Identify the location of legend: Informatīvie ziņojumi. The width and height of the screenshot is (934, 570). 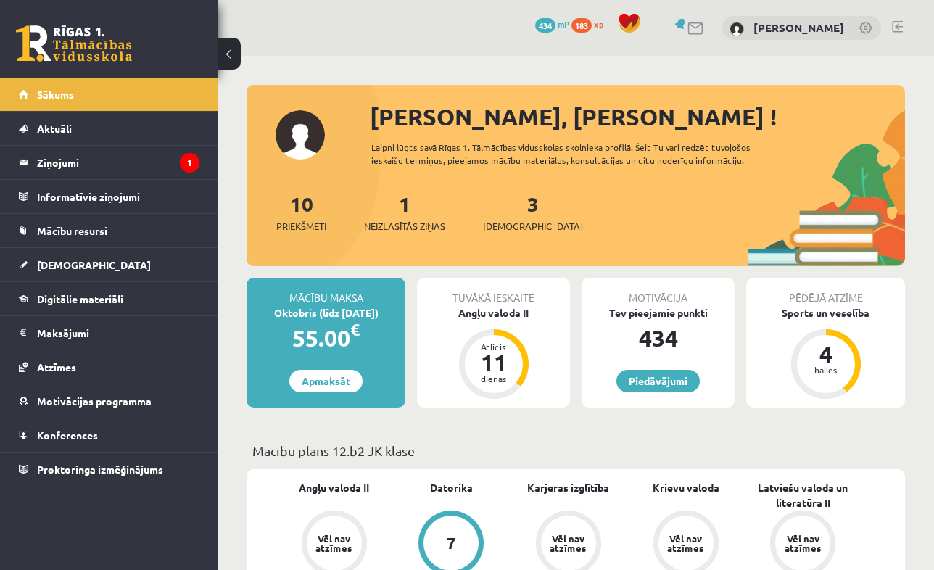
(118, 196).